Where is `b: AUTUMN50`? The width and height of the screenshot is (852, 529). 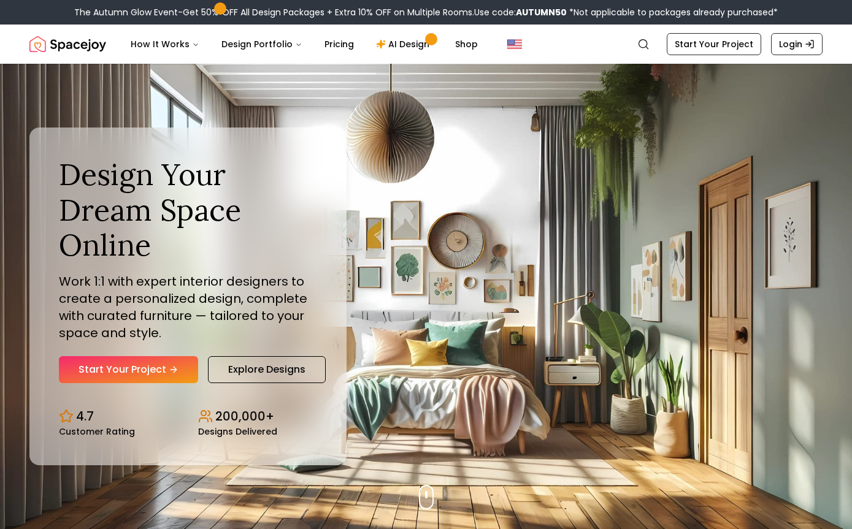
b: AUTUMN50 is located at coordinates (541, 12).